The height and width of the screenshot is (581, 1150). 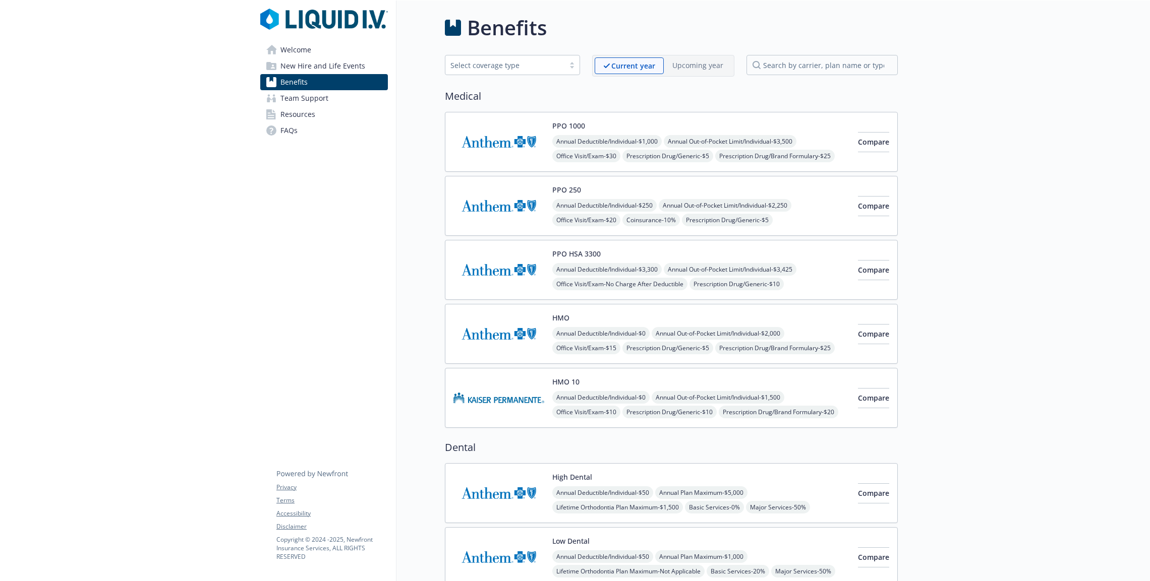 I want to click on p: Upcoming year, so click(x=697, y=65).